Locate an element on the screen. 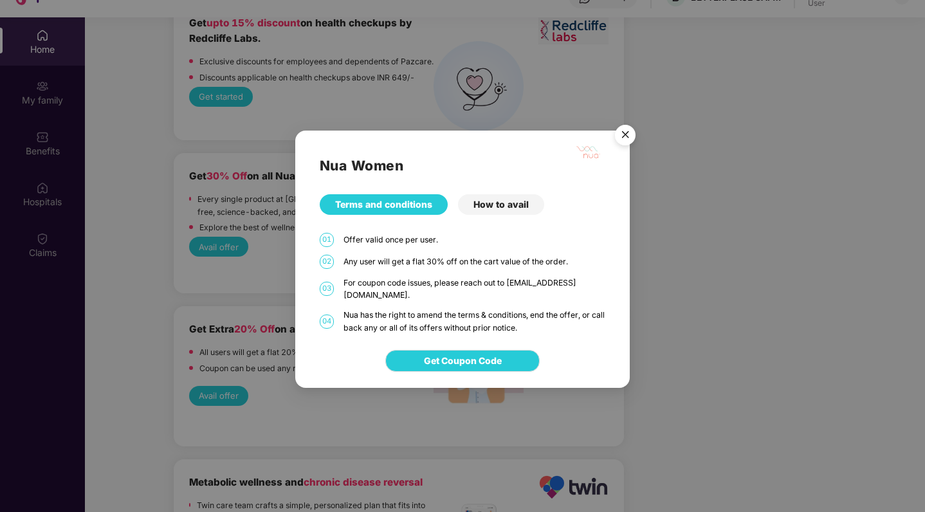 Image resolution: width=925 pixels, height=512 pixels. span: 01 is located at coordinates (327, 240).